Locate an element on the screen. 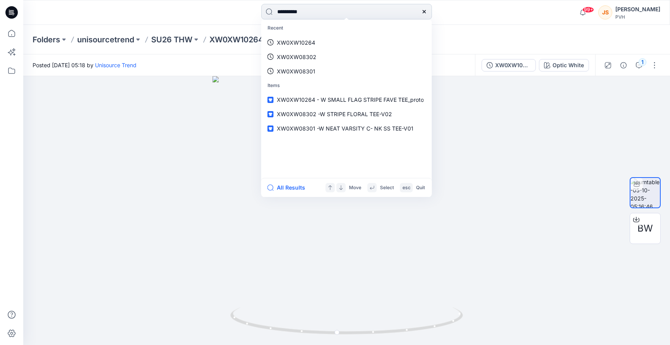 The image size is (670, 345). p: unisourcetrend is located at coordinates (106, 40).